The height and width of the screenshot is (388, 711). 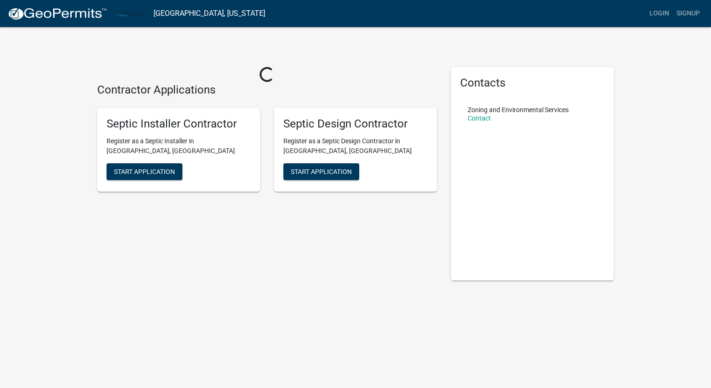 I want to click on h4: Contractor Applications, so click(x=267, y=90).